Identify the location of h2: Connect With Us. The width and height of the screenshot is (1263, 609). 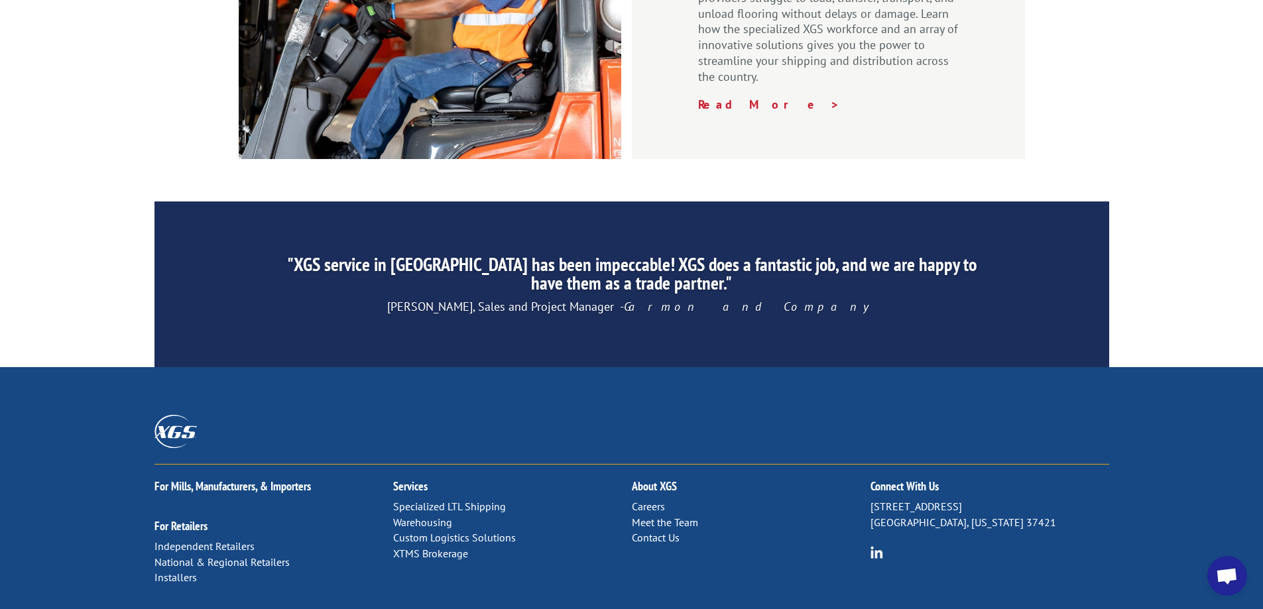
(990, 490).